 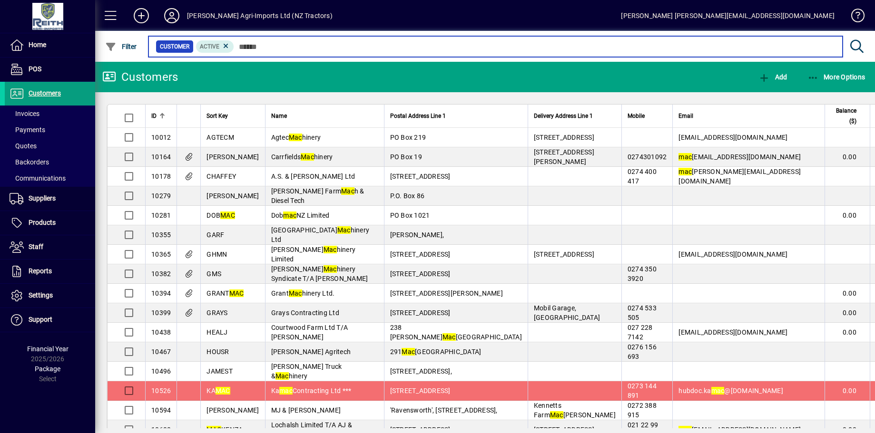 What do you see at coordinates (641, 176) in the screenshot?
I see `span: 0274 400 417` at bounding box center [641, 176].